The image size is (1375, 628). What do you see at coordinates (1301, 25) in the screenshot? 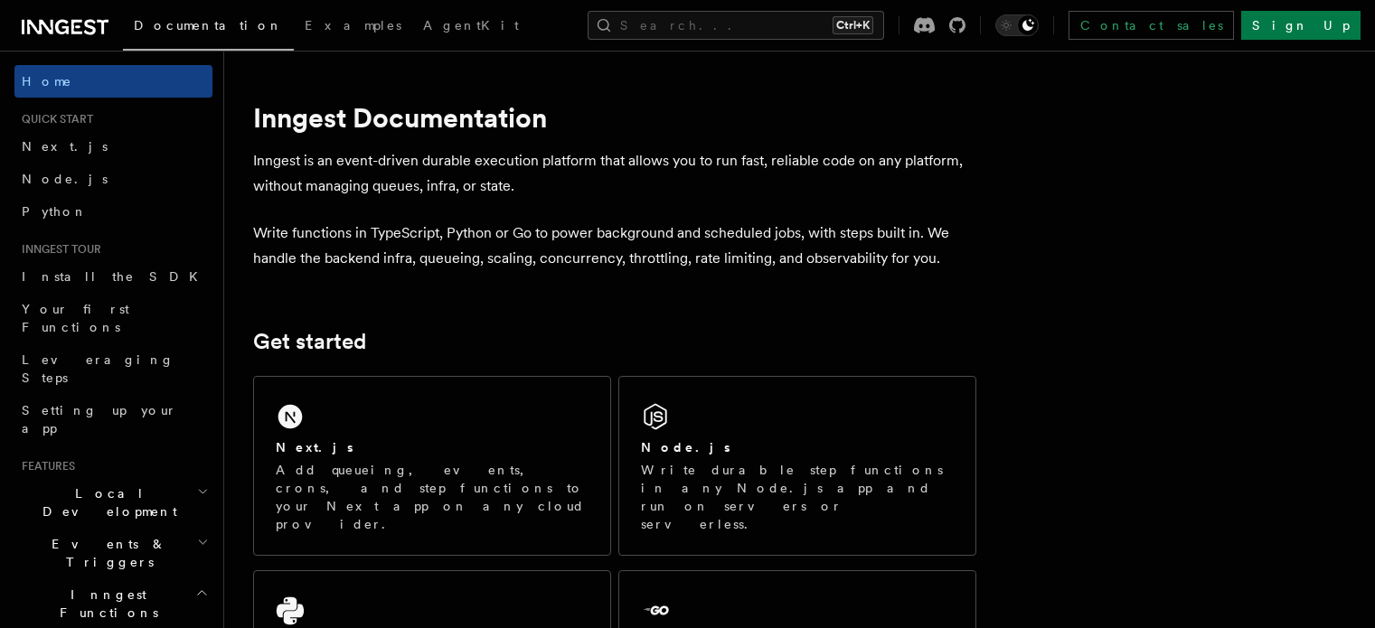
I see `a: Sign Up` at bounding box center [1301, 25].